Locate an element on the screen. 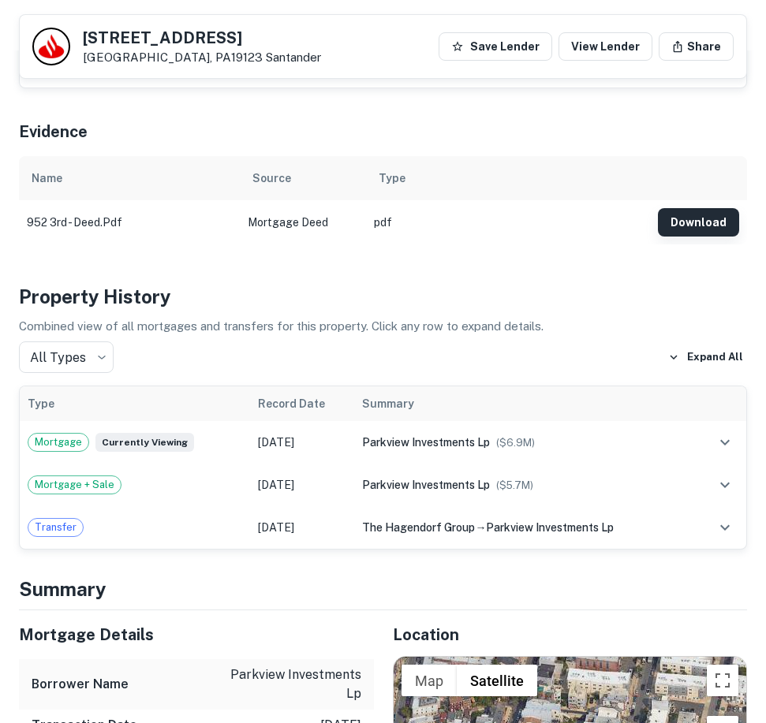 The image size is (766, 723). h5: Evidence is located at coordinates (53, 132).